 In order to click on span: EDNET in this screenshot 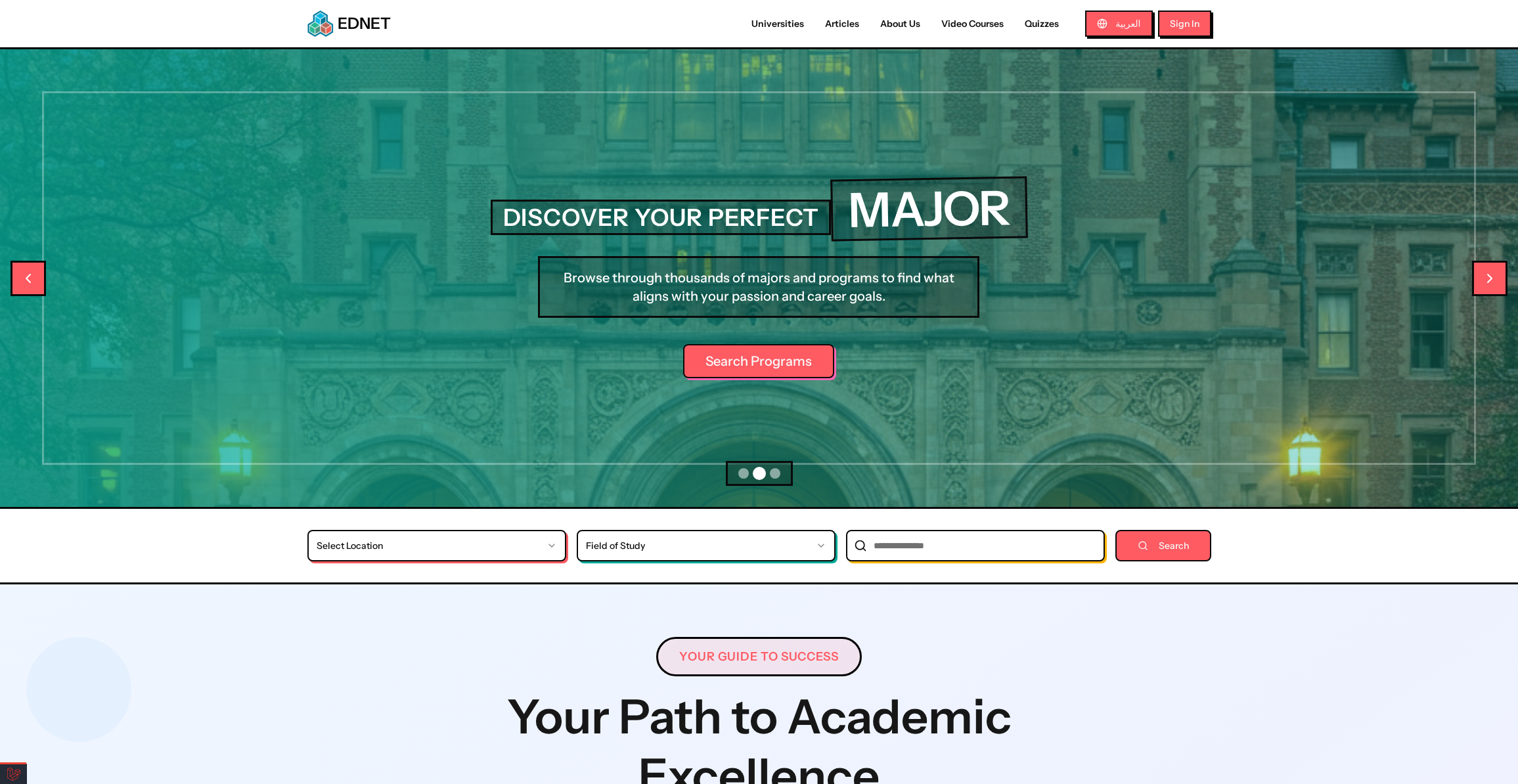, I will do `click(363, 23)`.